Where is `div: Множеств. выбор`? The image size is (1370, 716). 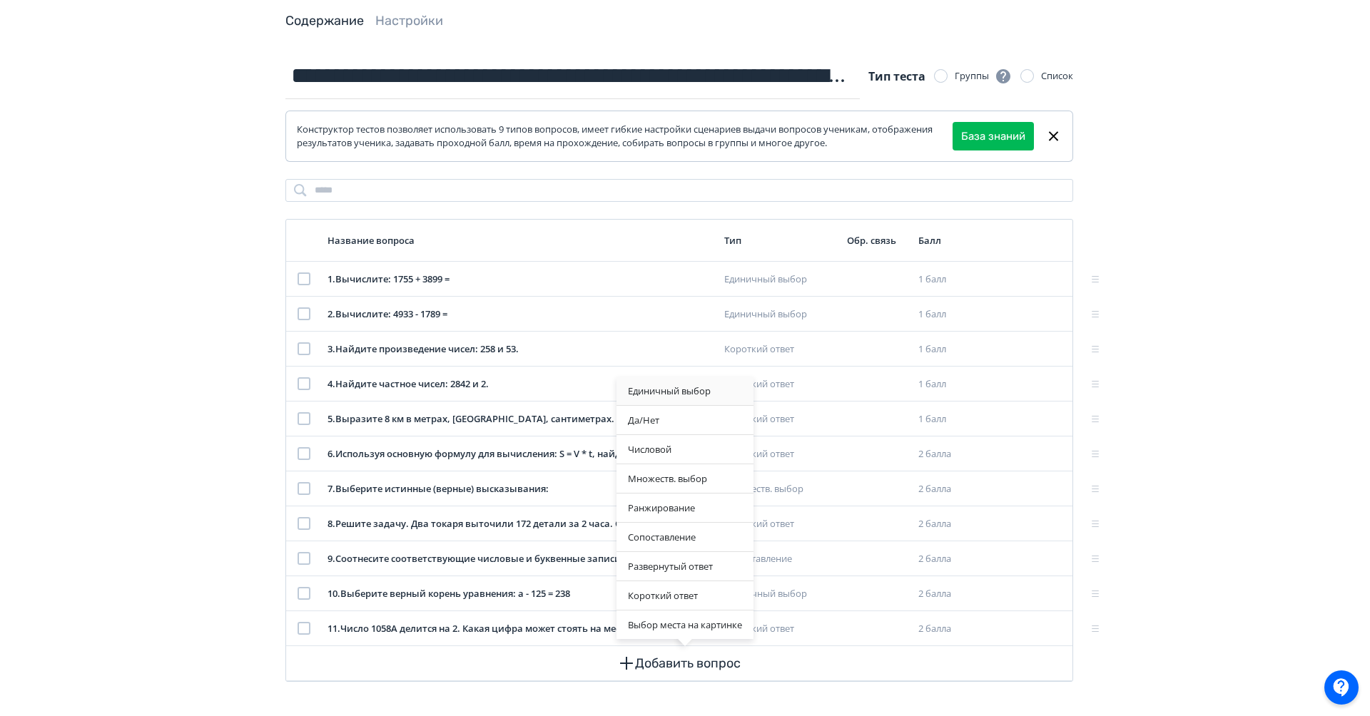
div: Множеств. выбор is located at coordinates (685, 479).